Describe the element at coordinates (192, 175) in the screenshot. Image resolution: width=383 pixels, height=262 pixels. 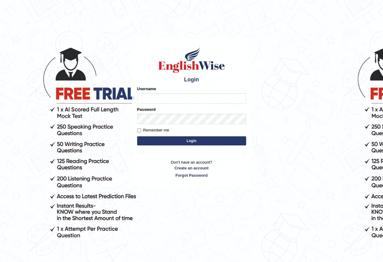
I see `a: Forgot Password` at that location.